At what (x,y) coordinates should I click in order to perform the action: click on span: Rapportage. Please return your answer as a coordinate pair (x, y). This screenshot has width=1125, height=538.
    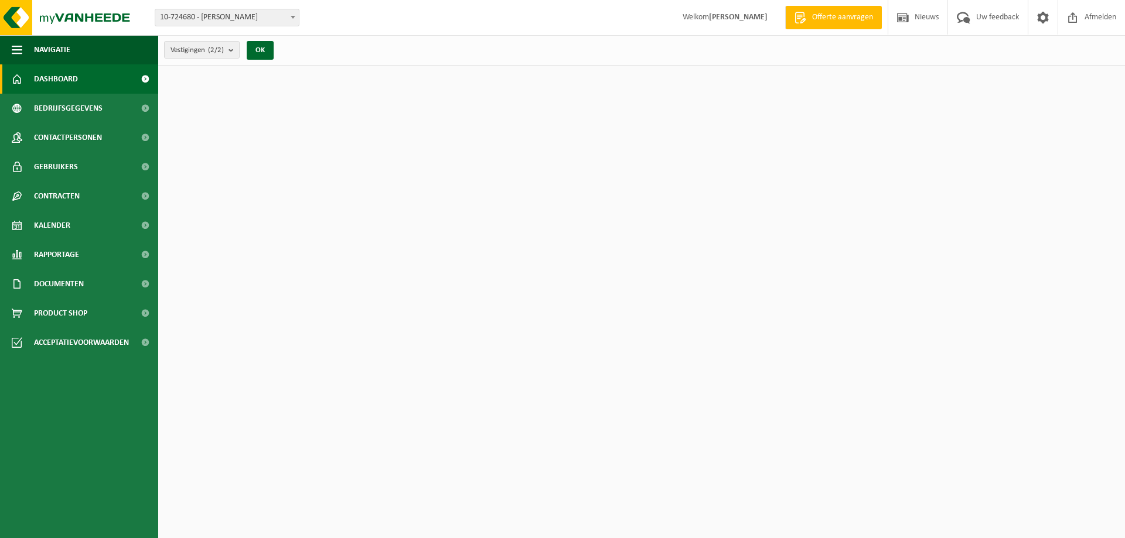
    Looking at the image, I should click on (56, 255).